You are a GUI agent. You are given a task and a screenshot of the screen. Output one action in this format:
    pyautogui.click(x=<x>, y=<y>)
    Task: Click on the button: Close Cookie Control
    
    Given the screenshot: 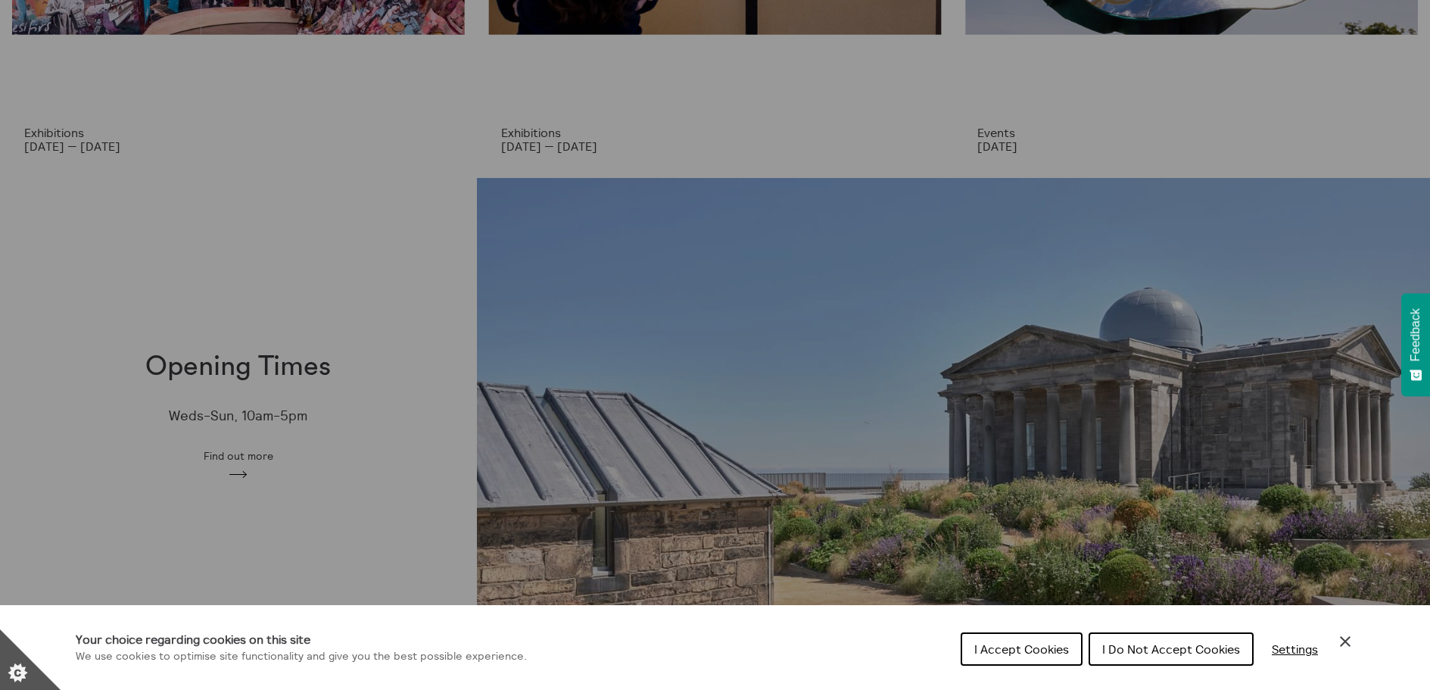 What is the action you would take?
    pyautogui.click(x=1345, y=641)
    